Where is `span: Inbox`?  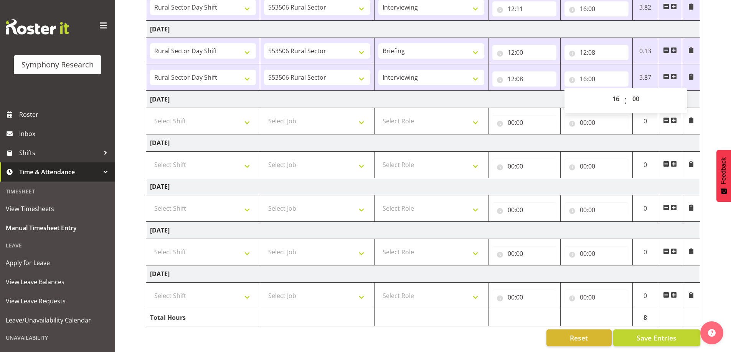
span: Inbox is located at coordinates (65, 134).